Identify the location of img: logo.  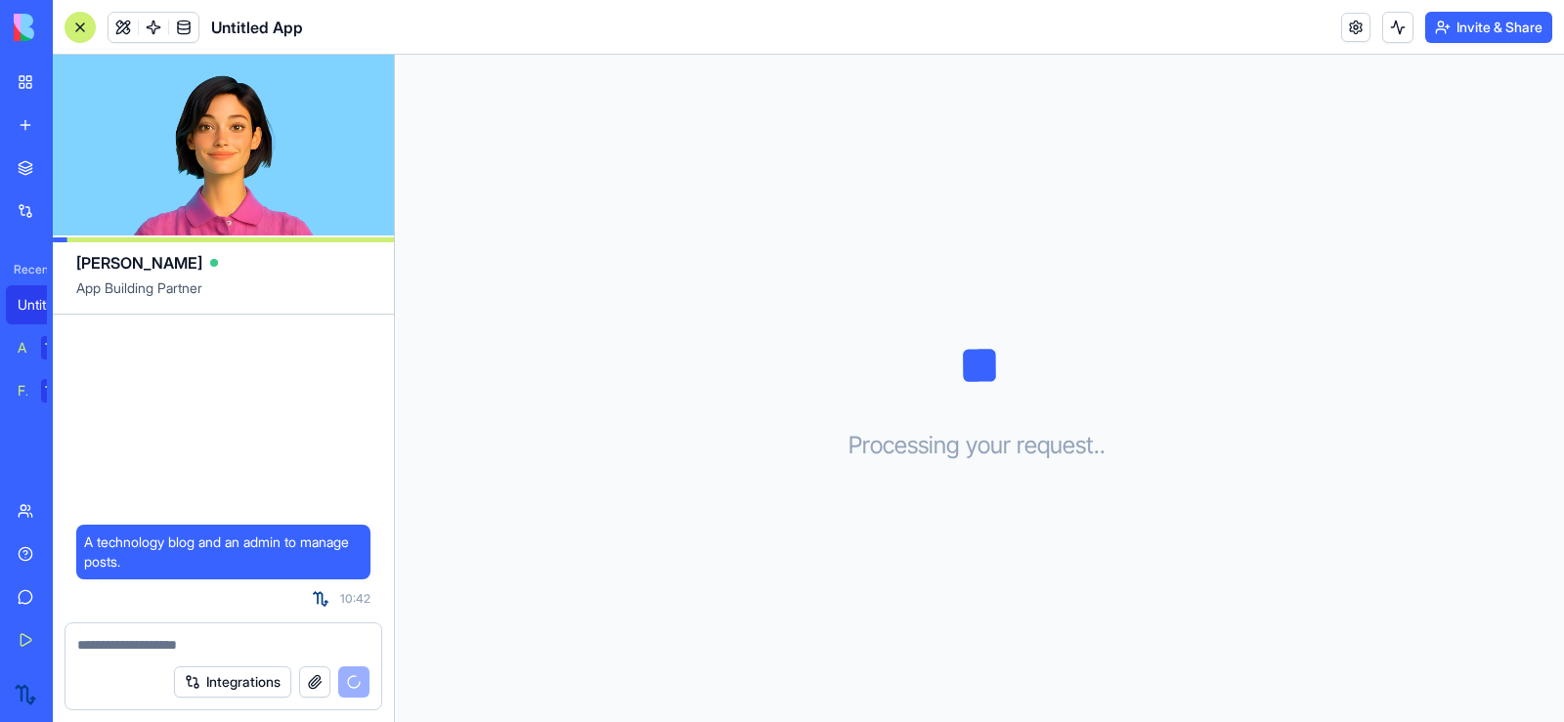
(74, 27).